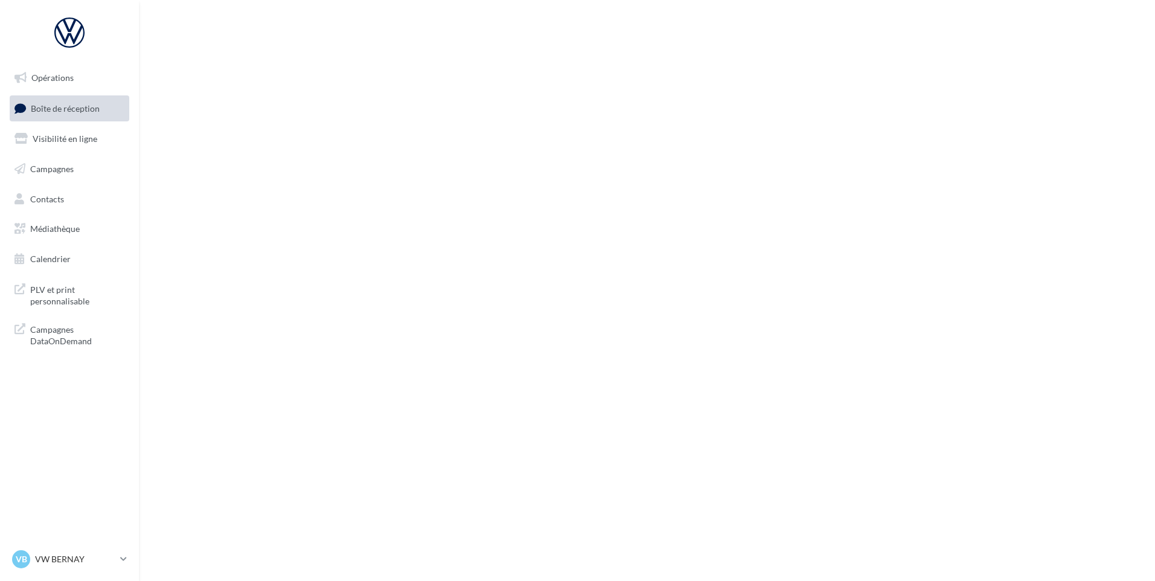  What do you see at coordinates (69, 108) in the screenshot?
I see `a: Boîte de réception` at bounding box center [69, 108].